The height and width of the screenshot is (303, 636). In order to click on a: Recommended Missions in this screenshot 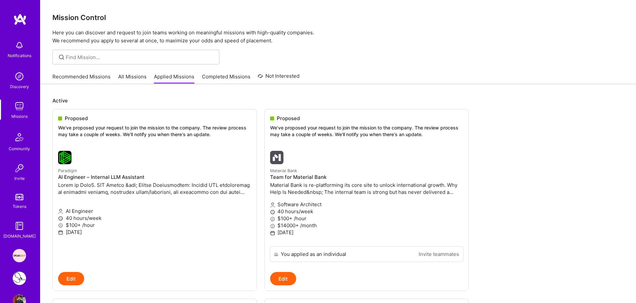, I will do `click(81, 78)`.